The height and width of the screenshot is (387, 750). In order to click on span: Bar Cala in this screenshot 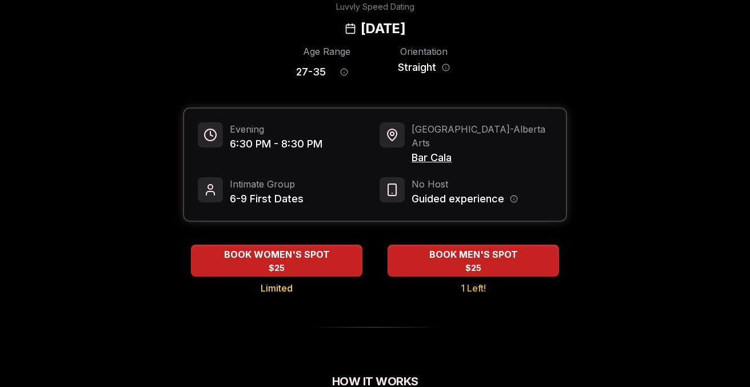, I will do `click(482, 158)`.